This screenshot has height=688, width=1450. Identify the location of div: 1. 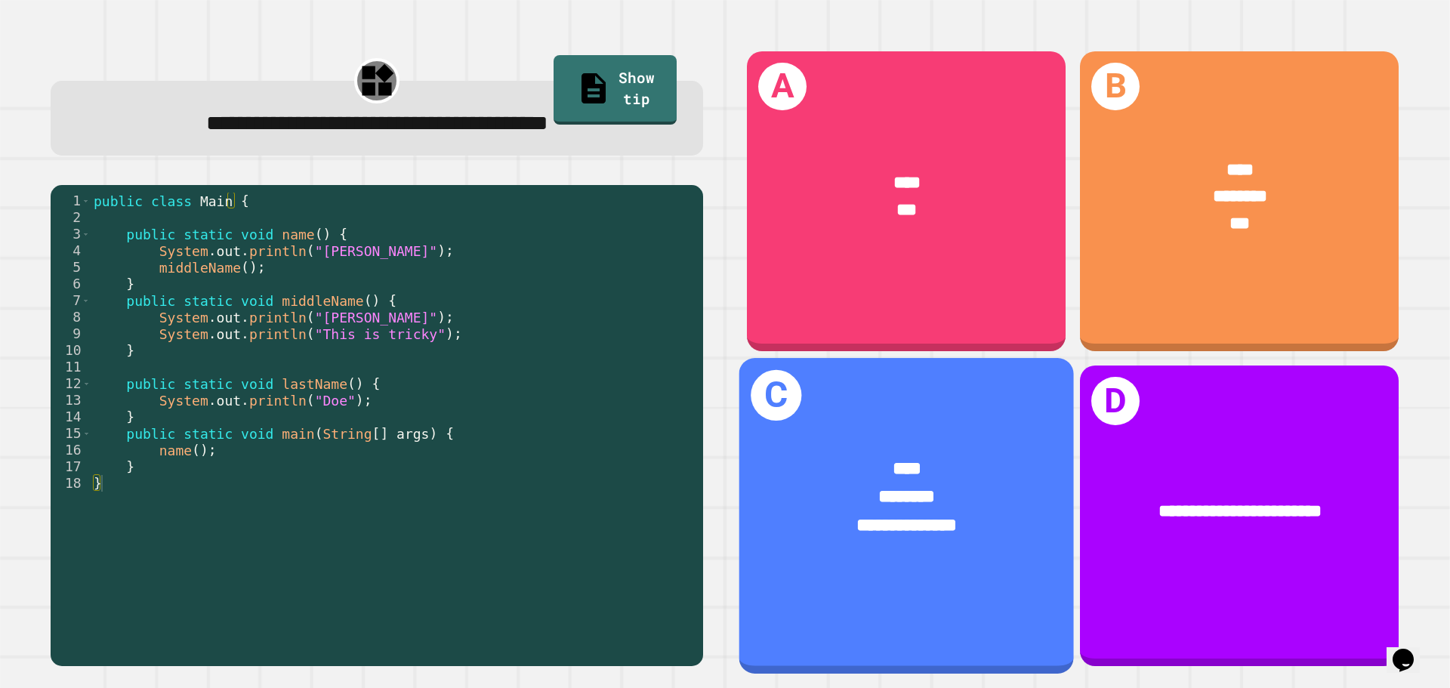
(70, 201).